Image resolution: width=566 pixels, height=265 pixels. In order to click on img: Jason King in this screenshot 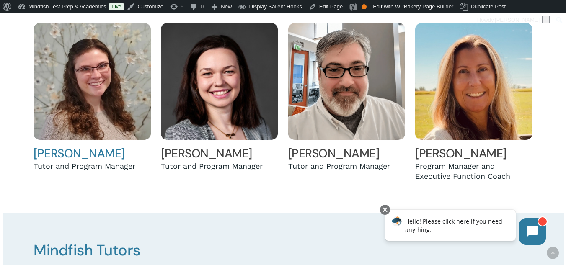, I will do `click(346, 81)`.